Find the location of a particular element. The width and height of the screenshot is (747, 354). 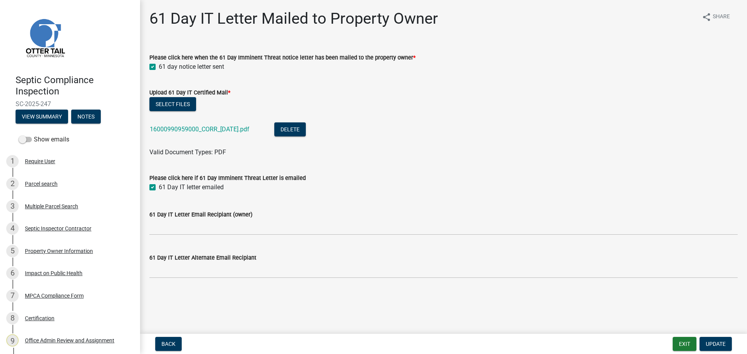

button: Update is located at coordinates (716, 344).